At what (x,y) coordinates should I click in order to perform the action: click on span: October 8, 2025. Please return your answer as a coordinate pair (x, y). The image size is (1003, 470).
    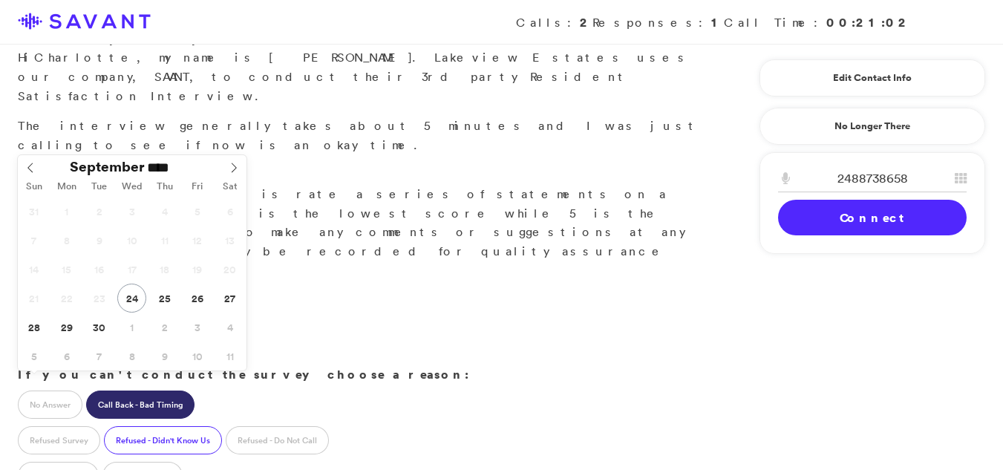
    Looking at the image, I should click on (131, 356).